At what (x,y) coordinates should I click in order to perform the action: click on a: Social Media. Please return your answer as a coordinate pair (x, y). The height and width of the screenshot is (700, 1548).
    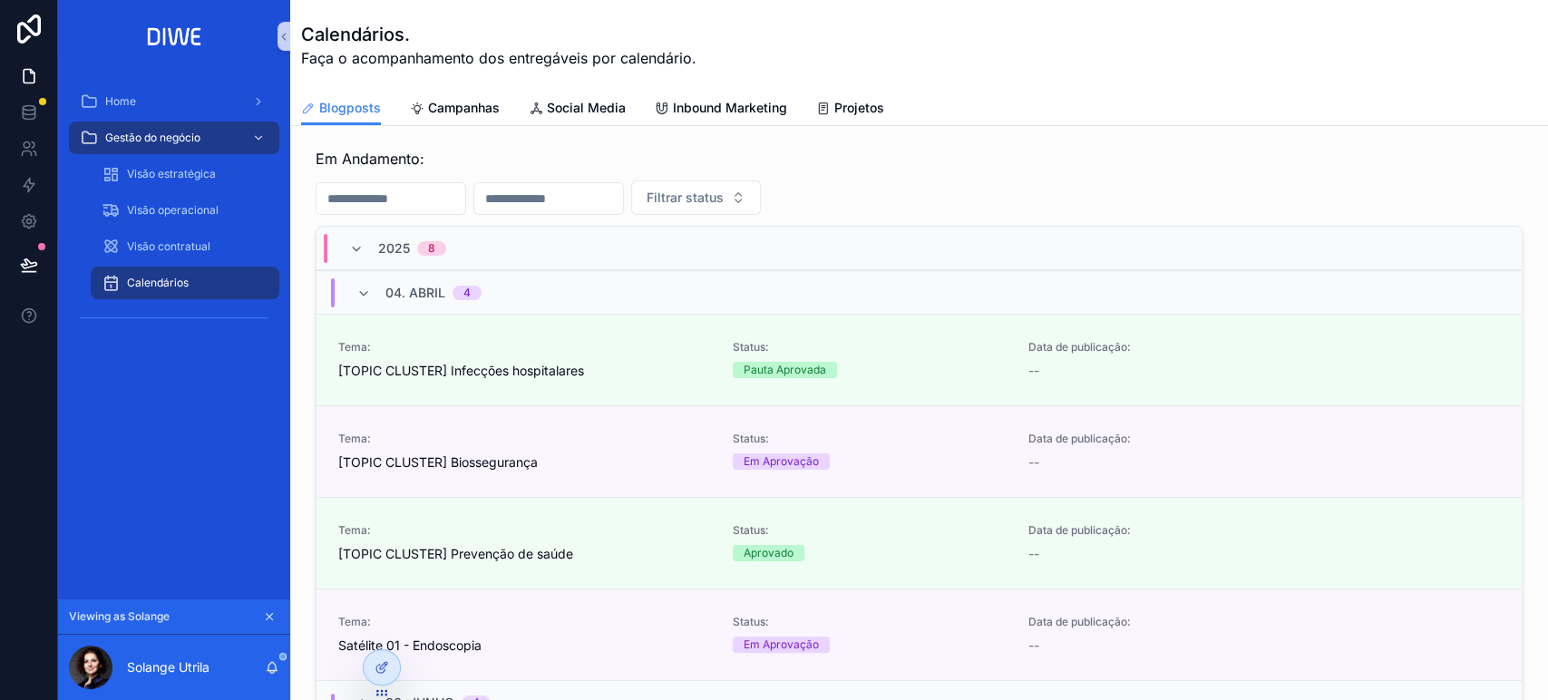
    Looking at the image, I should click on (577, 110).